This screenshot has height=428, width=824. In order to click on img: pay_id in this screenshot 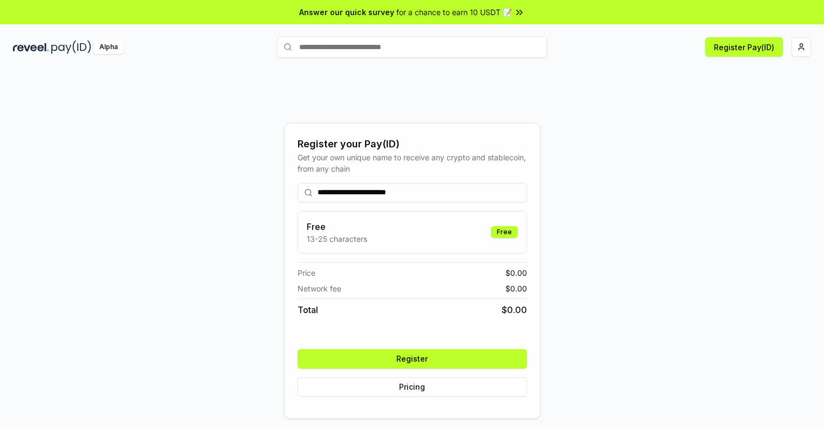, I will do `click(71, 47)`.